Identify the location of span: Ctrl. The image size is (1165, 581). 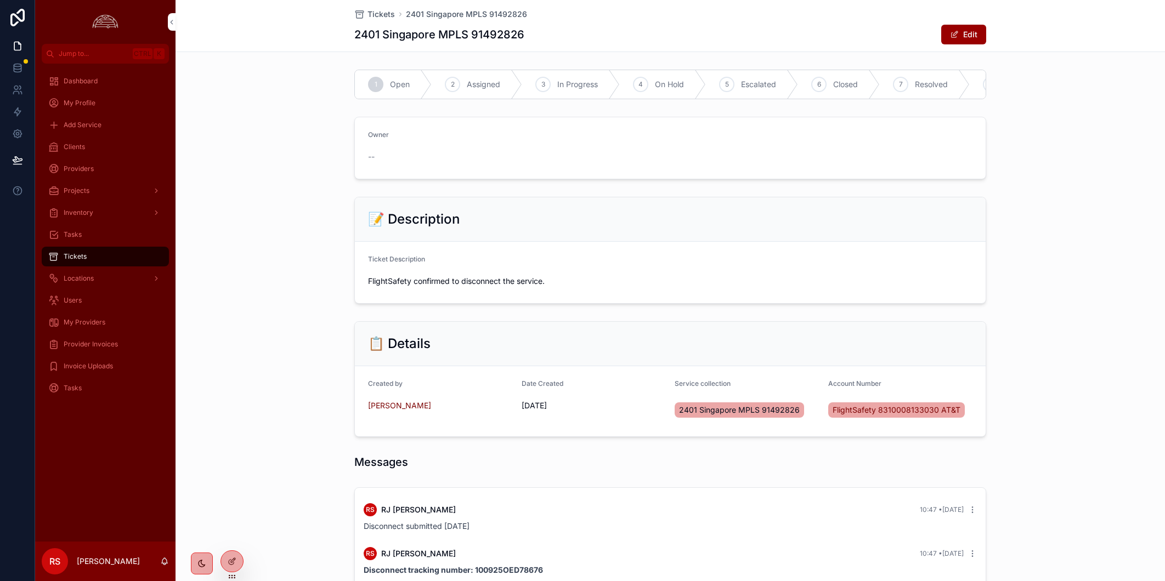
(143, 54).